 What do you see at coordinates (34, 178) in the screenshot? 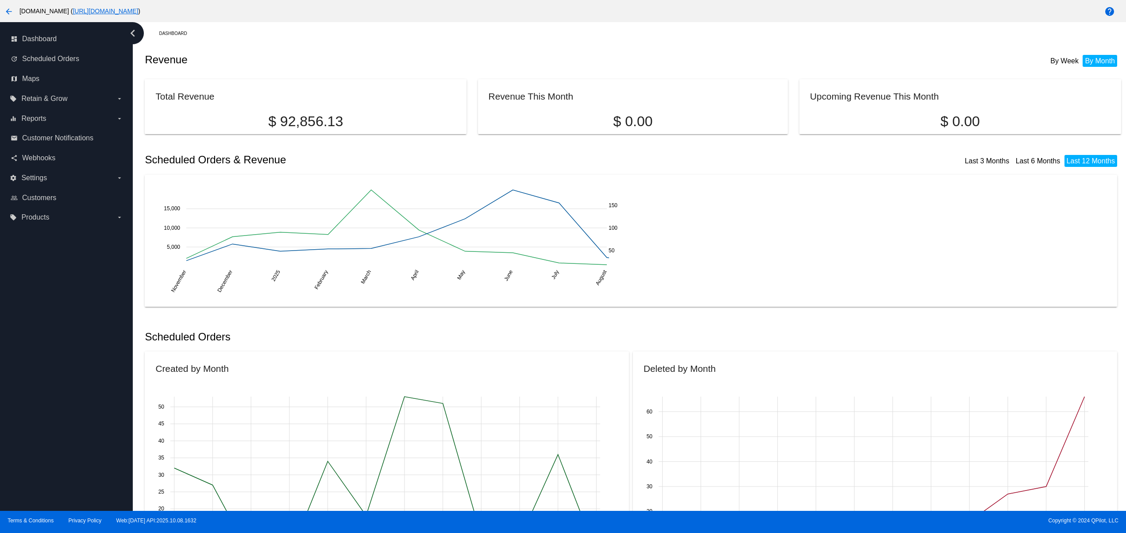
I see `span: Settings` at bounding box center [34, 178].